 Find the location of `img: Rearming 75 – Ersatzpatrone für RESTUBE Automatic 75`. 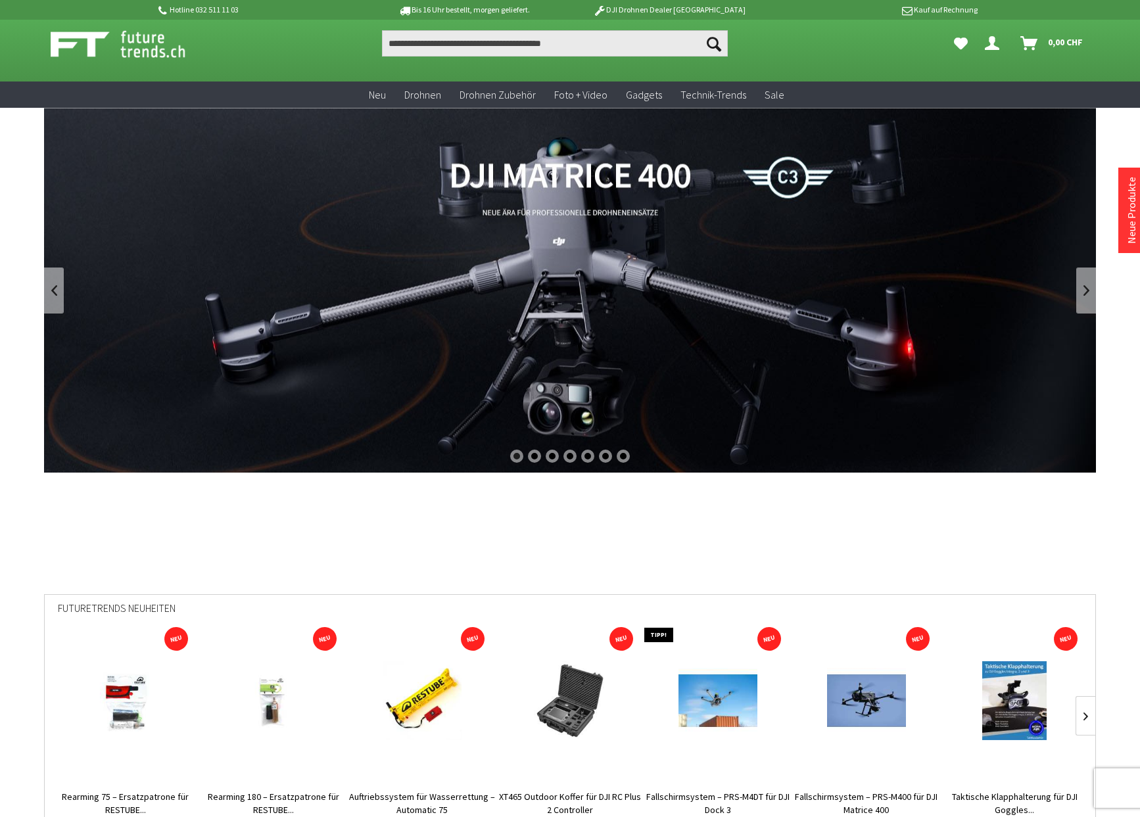

img: Rearming 75 – Ersatzpatrone für RESTUBE Automatic 75 is located at coordinates (126, 701).